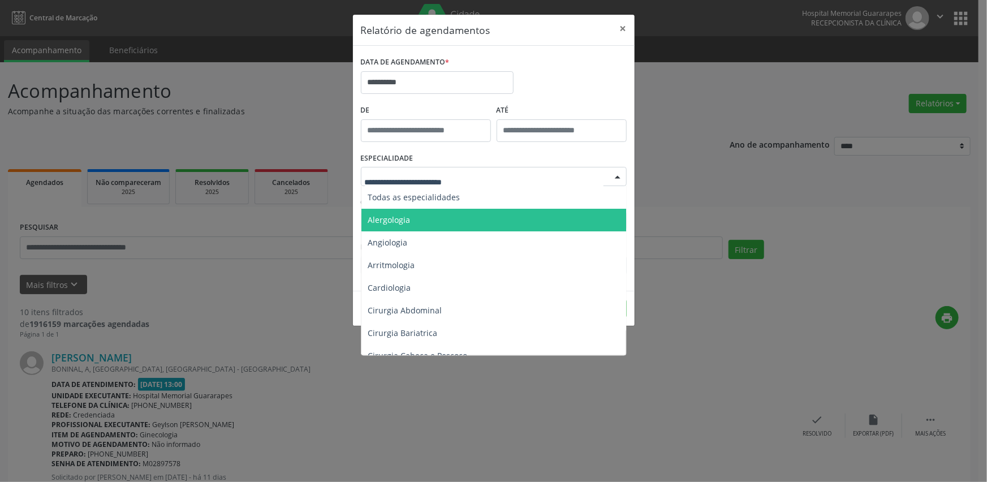 The image size is (987, 482). Describe the element at coordinates (388, 242) in the screenshot. I see `span: Angiologia` at that location.